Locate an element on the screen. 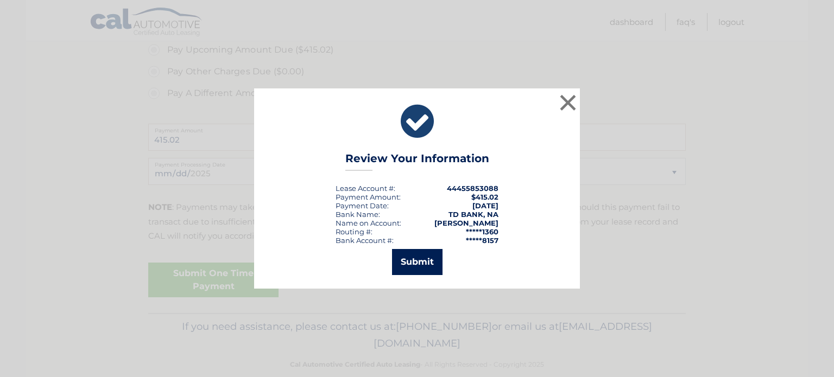 The height and width of the screenshot is (377, 834). div: Lease Account #: is located at coordinates (365, 188).